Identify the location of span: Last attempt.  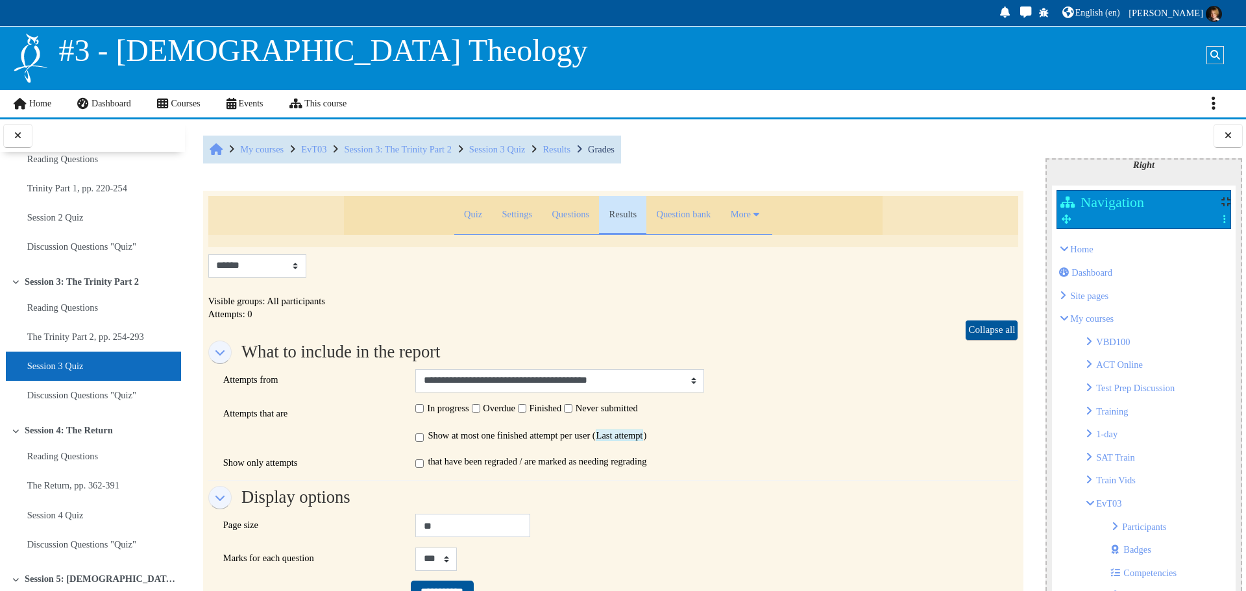
(620, 436).